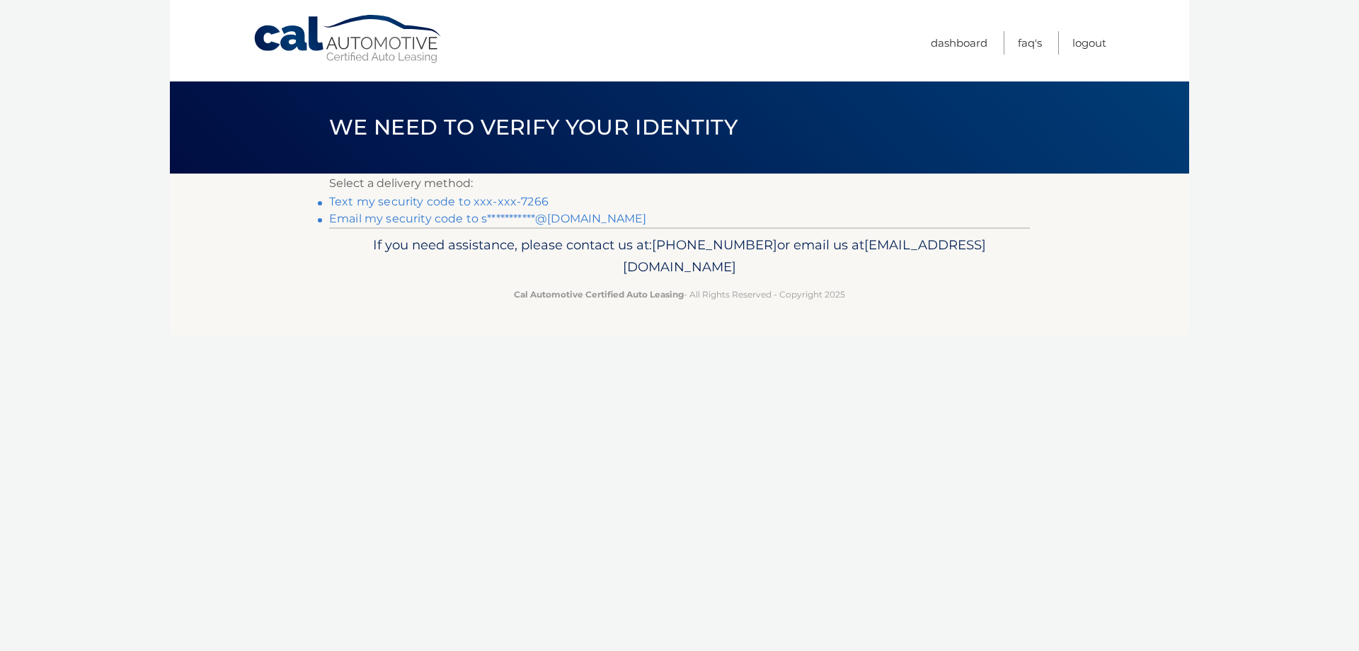  What do you see at coordinates (439, 201) in the screenshot?
I see `a: Text my security code to xxx-xxx-7266` at bounding box center [439, 201].